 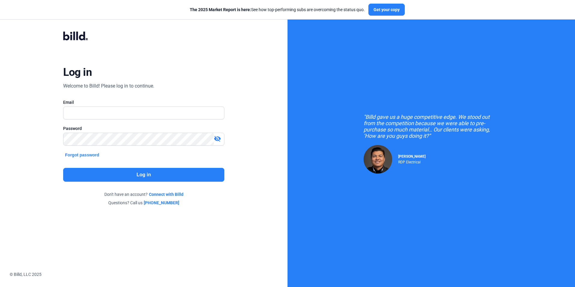 What do you see at coordinates (143, 128) in the screenshot?
I see `div: Password` at bounding box center [143, 128].